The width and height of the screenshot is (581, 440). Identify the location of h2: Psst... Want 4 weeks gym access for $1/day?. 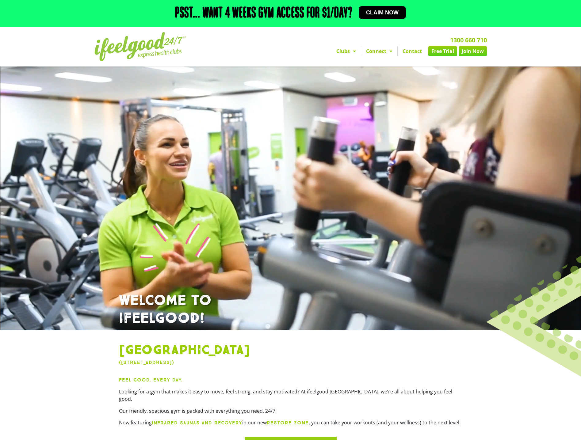
(264, 13).